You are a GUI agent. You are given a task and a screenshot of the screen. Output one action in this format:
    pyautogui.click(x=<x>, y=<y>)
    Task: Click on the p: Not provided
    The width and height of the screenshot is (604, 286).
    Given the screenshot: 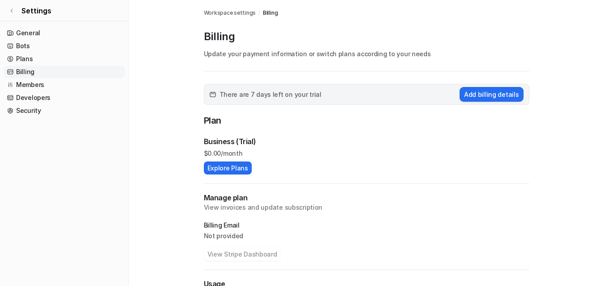 What is the action you would take?
    pyautogui.click(x=366, y=236)
    